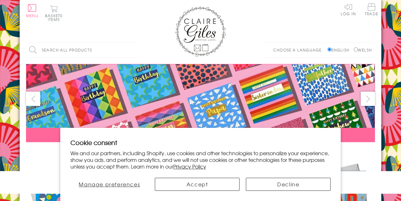 The width and height of the screenshot is (401, 201). I want to click on span: 0 items, so click(55, 17).